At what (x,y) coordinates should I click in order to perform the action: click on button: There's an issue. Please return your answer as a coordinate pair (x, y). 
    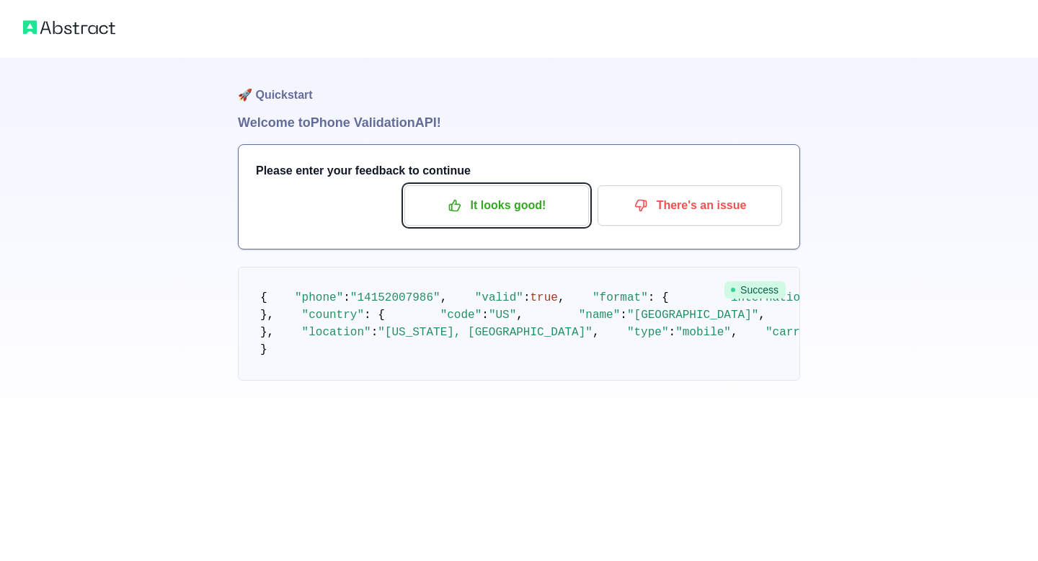
    Looking at the image, I should click on (690, 205).